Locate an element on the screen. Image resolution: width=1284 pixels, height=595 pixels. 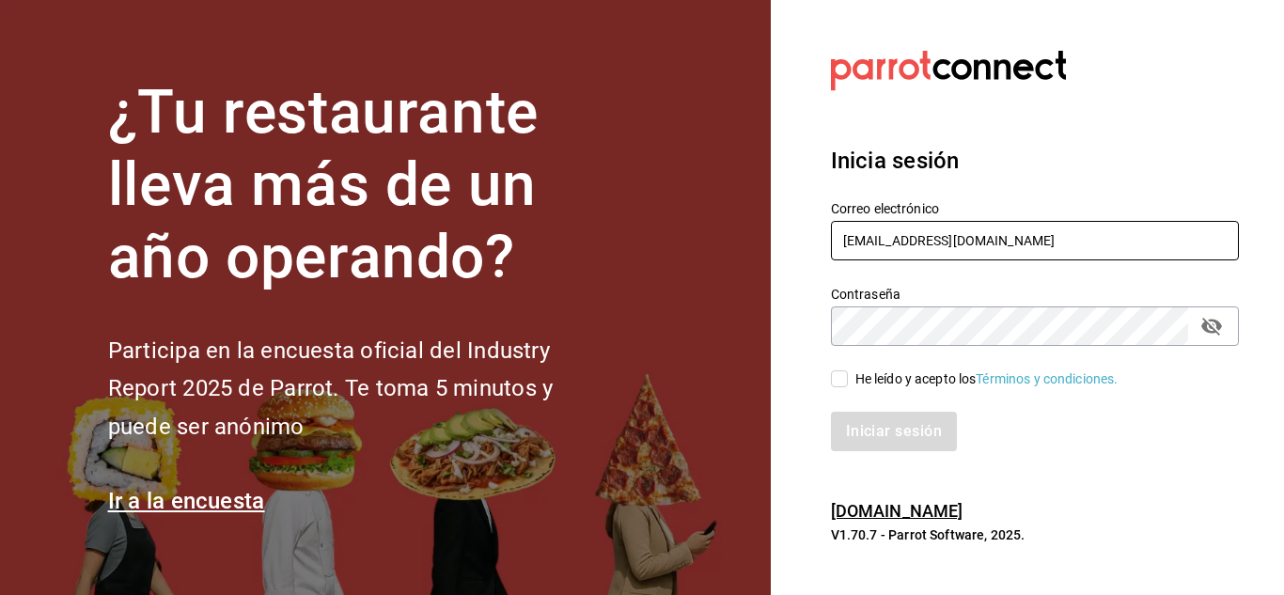
h3: Inicia sesión is located at coordinates (1035, 161).